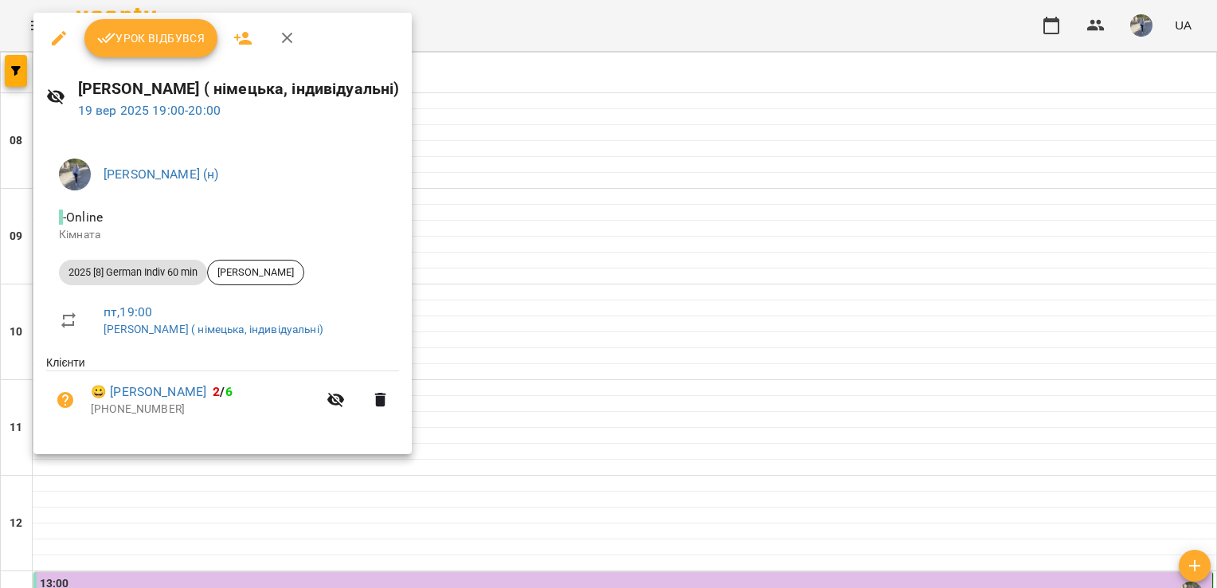 This screenshot has height=588, width=1217. I want to click on ul: Клієнти, so click(222, 394).